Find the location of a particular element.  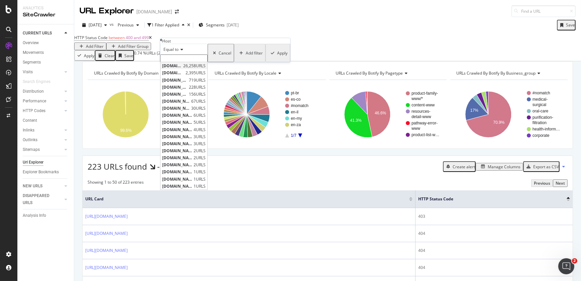

div: DISAPPEARED URLS is located at coordinates (39, 199).